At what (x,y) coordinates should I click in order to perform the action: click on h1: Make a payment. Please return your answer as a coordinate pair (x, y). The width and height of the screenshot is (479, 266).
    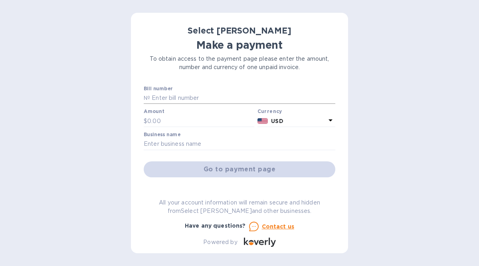
    Looking at the image, I should click on (239, 45).